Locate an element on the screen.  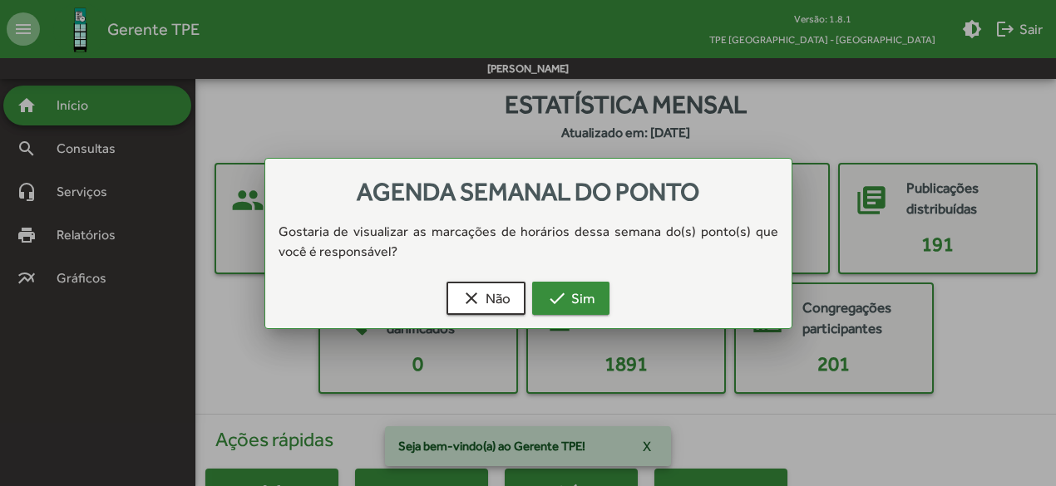
div: Gostaria de visualizar as marcações de horários dessa semana do(s) ponto(s) que você é responsável? is located at coordinates (528, 242).